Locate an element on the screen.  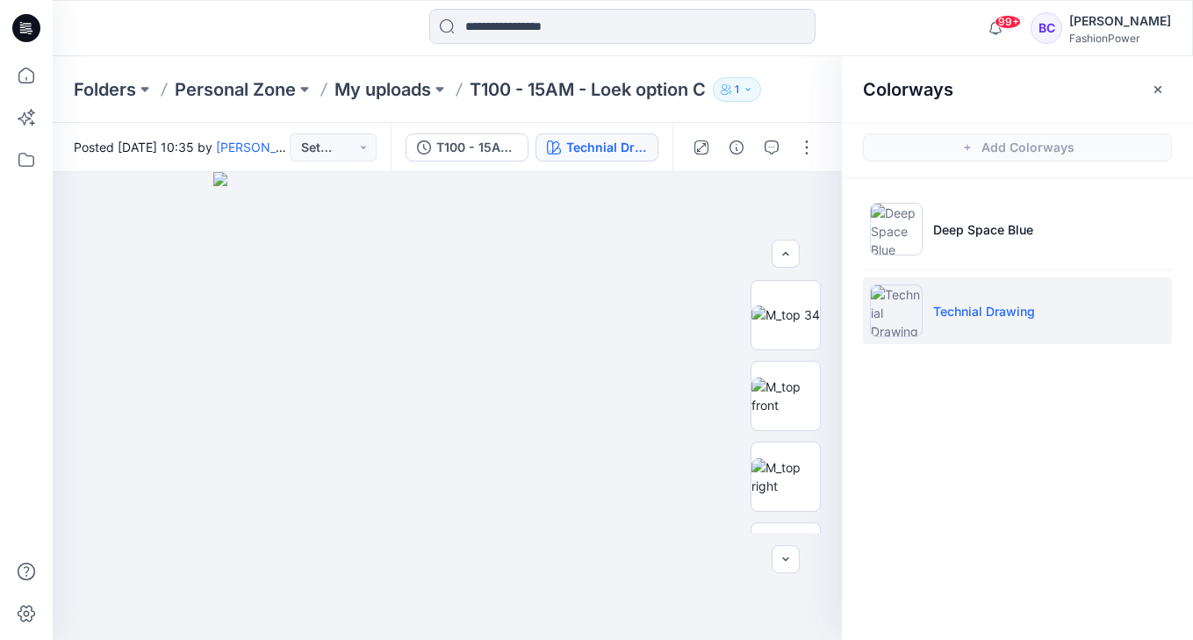
img: M_top right is located at coordinates (786, 477).